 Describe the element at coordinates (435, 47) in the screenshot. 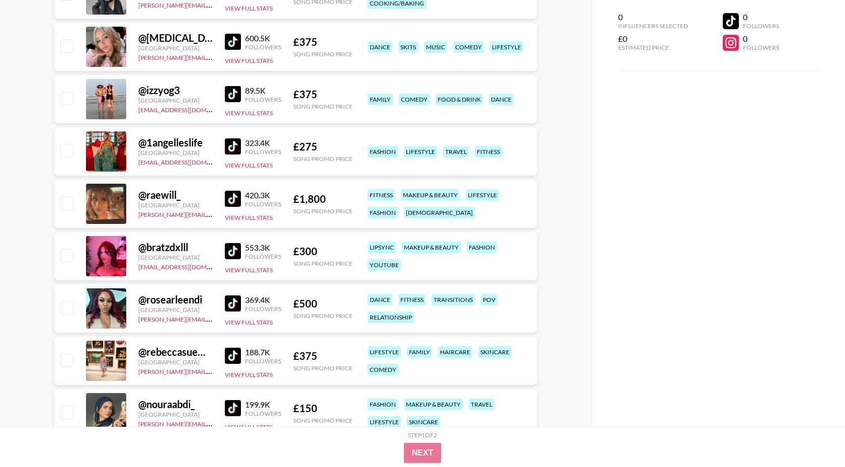

I see `div: music` at that location.